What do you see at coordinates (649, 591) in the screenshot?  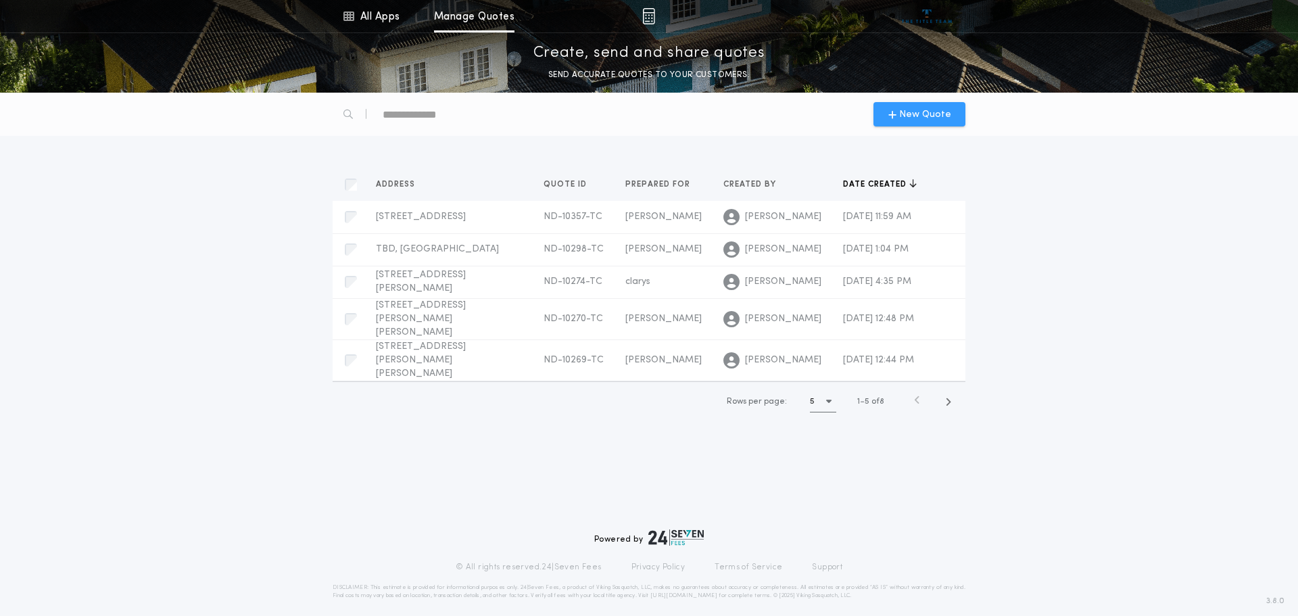 I see `p: DISCLAIMER: This estimate is provided for informational purposes only. 24|Seven Fees, a product o...` at bounding box center [649, 591].